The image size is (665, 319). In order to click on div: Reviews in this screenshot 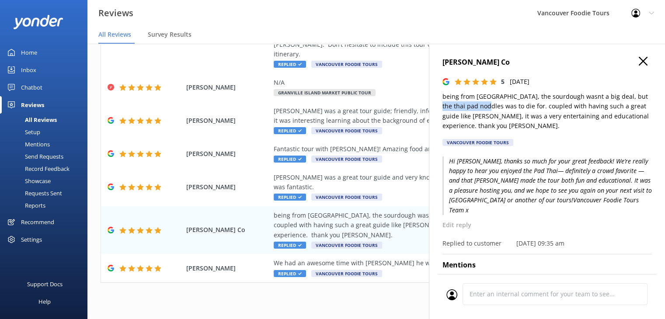, I will do `click(32, 105)`.